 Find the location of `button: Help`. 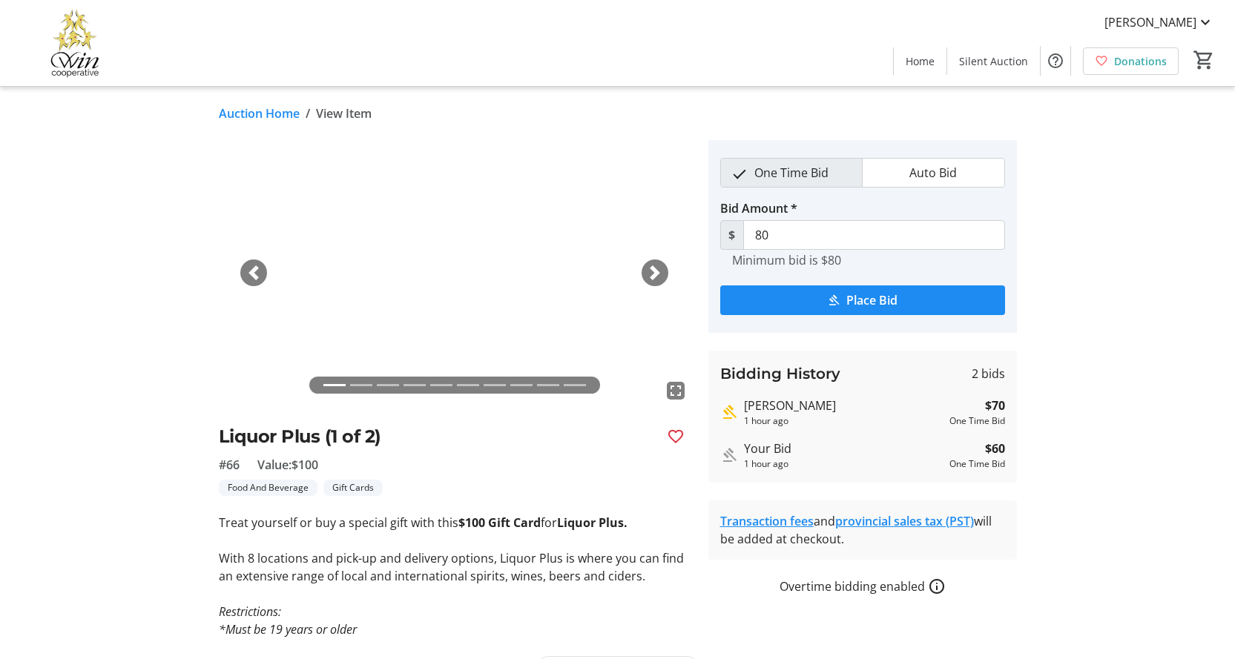

button: Help is located at coordinates (1055, 61).